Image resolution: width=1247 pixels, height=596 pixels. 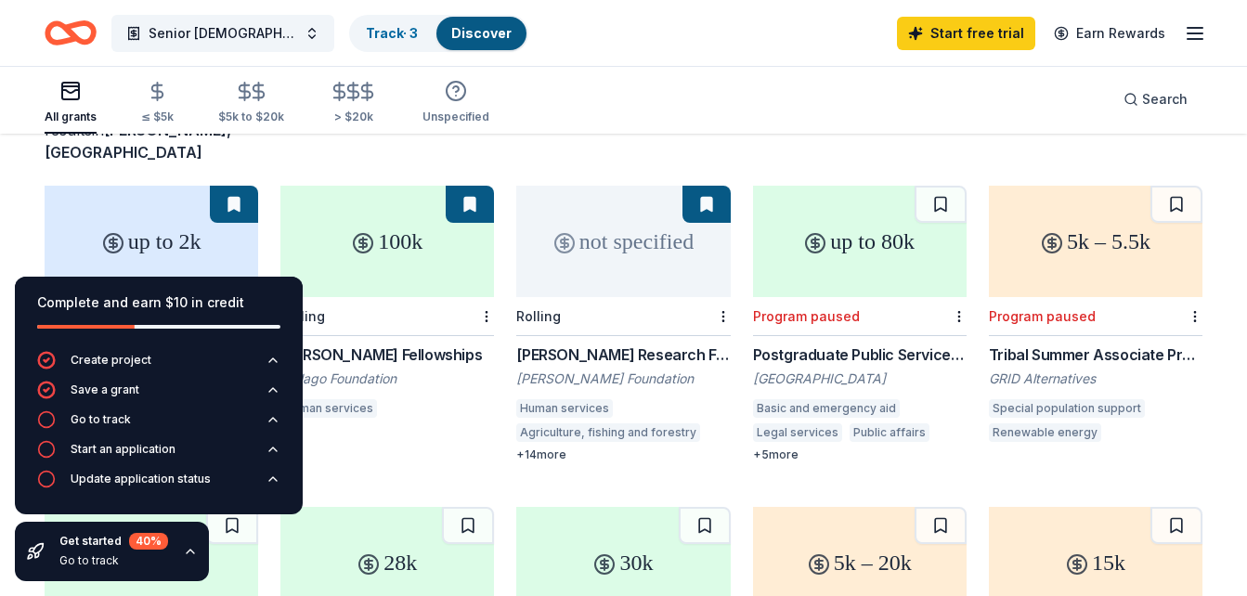 What do you see at coordinates (1155, 99) in the screenshot?
I see `button: Search` at bounding box center [1155, 99].